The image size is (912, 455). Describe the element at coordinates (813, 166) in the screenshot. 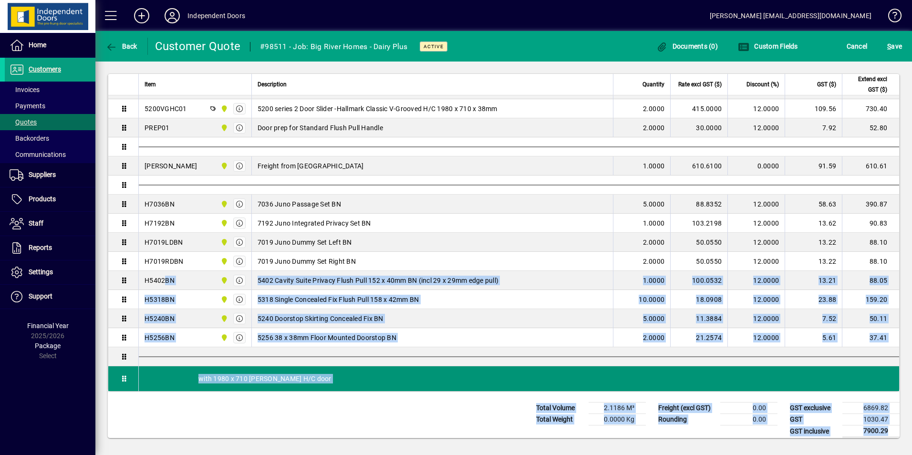

I see `td: 91.59` at that location.